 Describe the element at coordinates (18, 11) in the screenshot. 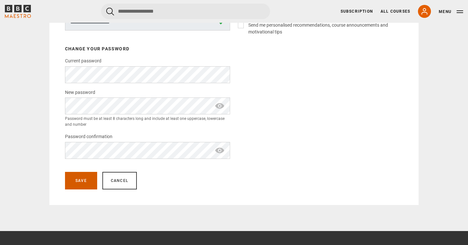

I see `a: BBC Maestro` at that location.